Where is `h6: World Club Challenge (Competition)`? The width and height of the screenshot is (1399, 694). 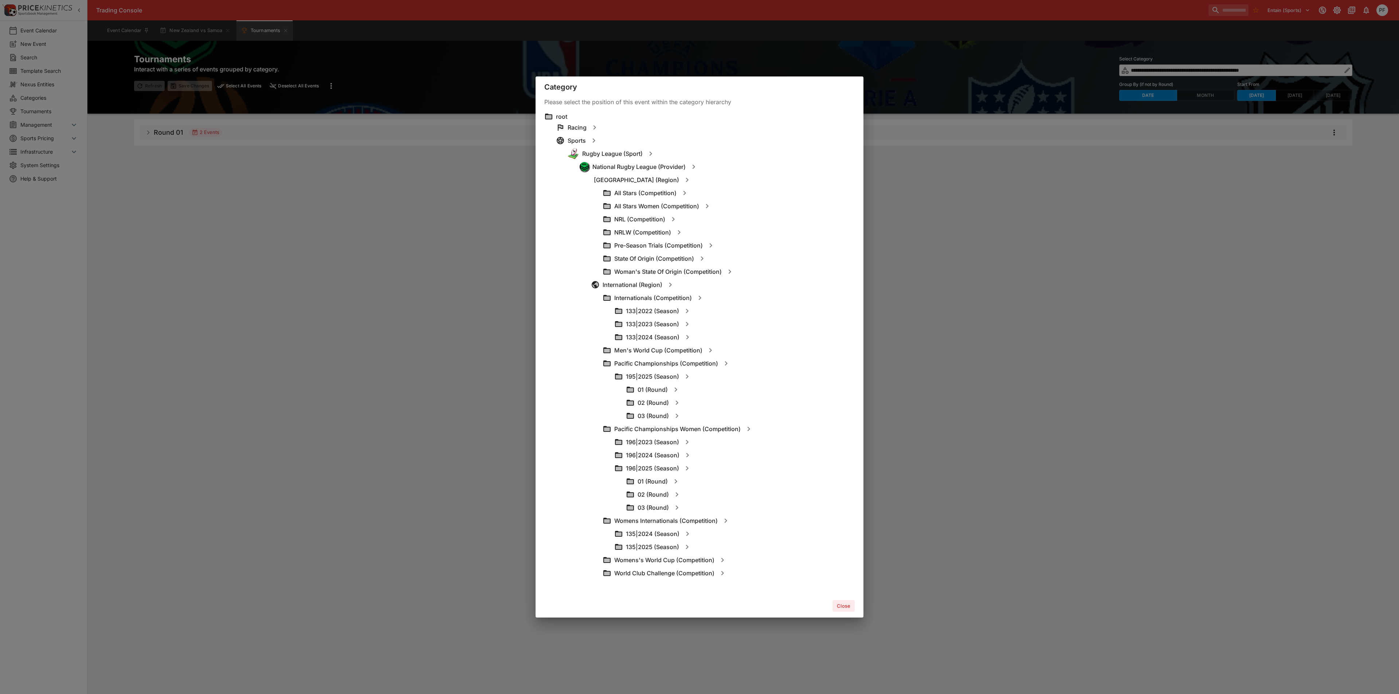
h6: World Club Challenge (Competition) is located at coordinates (664, 573).